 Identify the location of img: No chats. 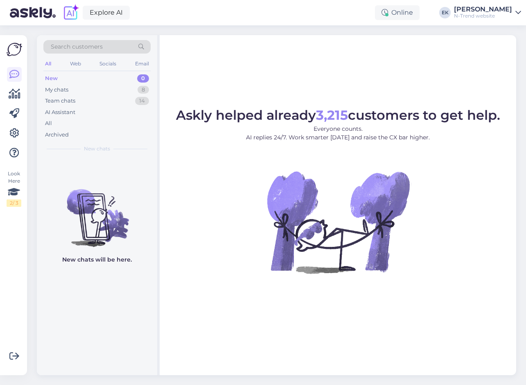
(97, 211).